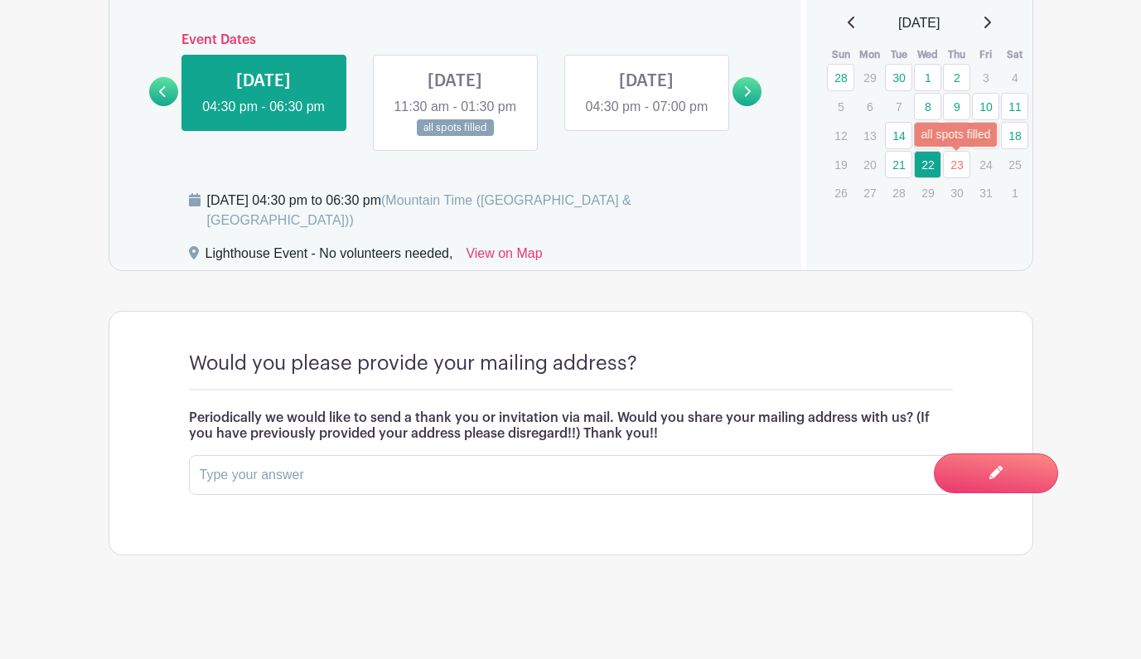  What do you see at coordinates (956, 106) in the screenshot?
I see `a: 9` at bounding box center [956, 106].